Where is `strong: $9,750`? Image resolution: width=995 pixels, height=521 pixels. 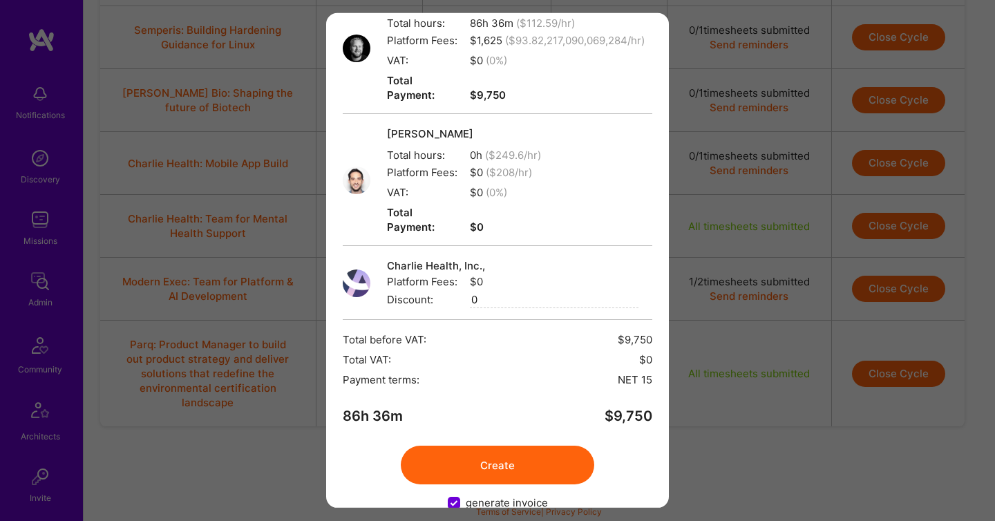 strong: $9,750 is located at coordinates (447, 95).